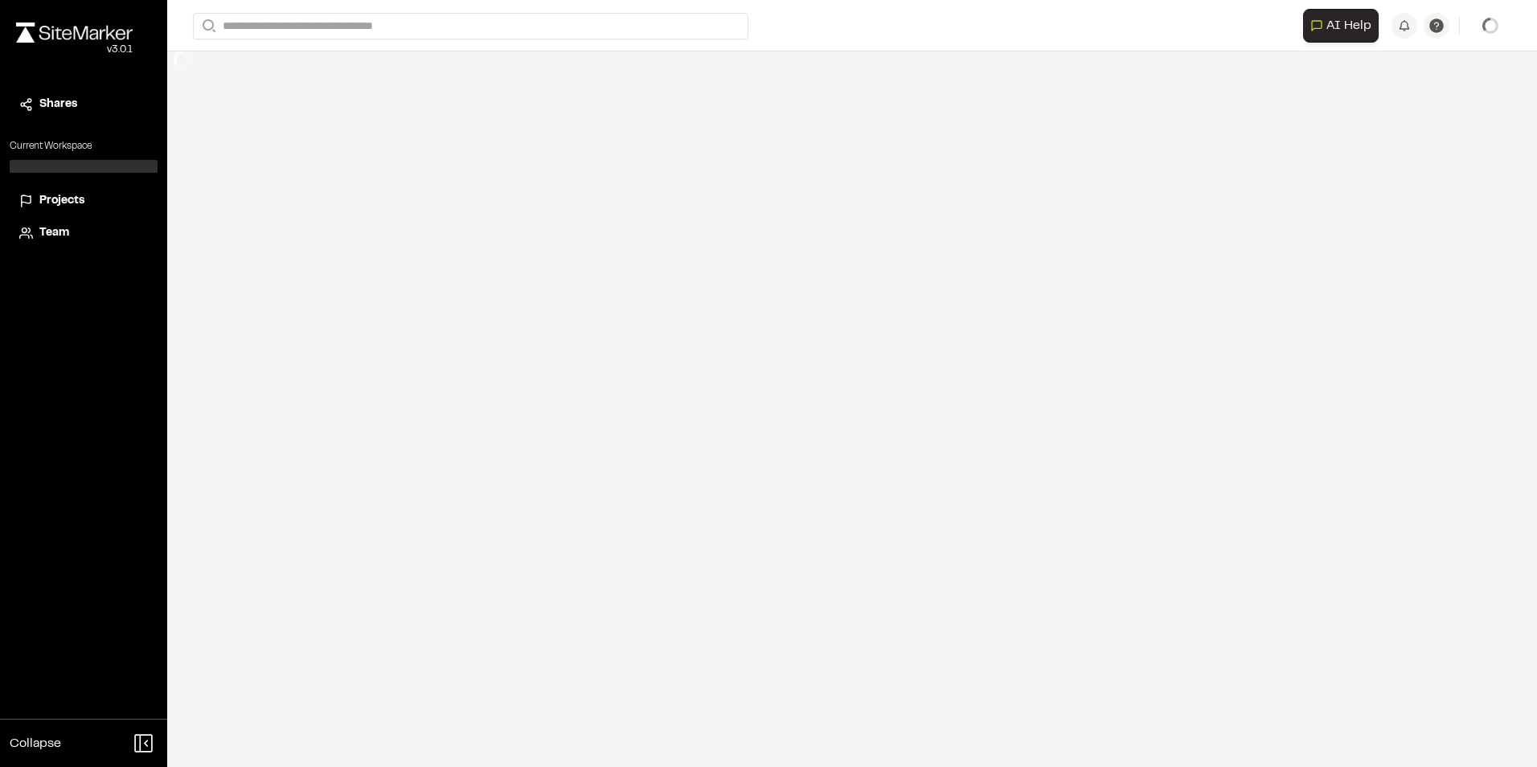  I want to click on a: Shares, so click(84, 104).